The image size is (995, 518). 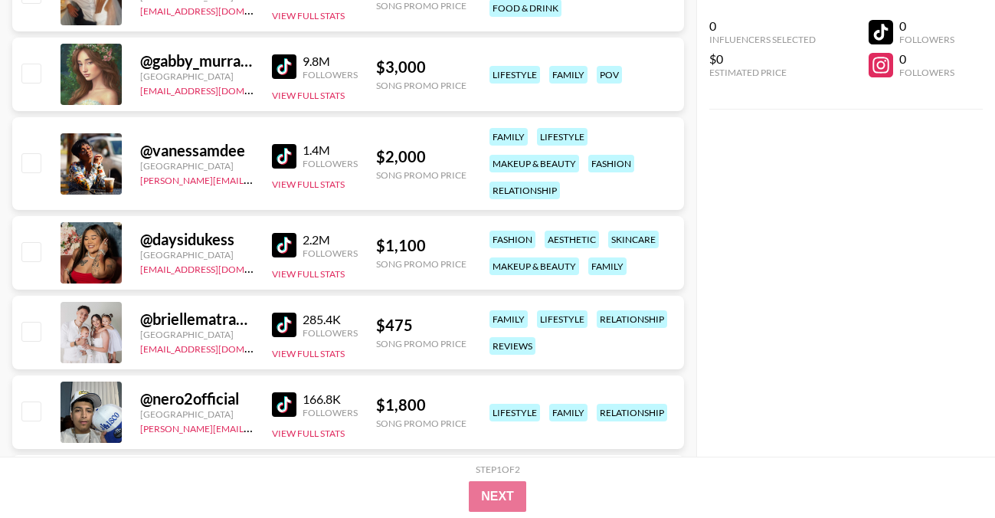 What do you see at coordinates (330, 150) in the screenshot?
I see `div: 1.4M` at bounding box center [330, 150].